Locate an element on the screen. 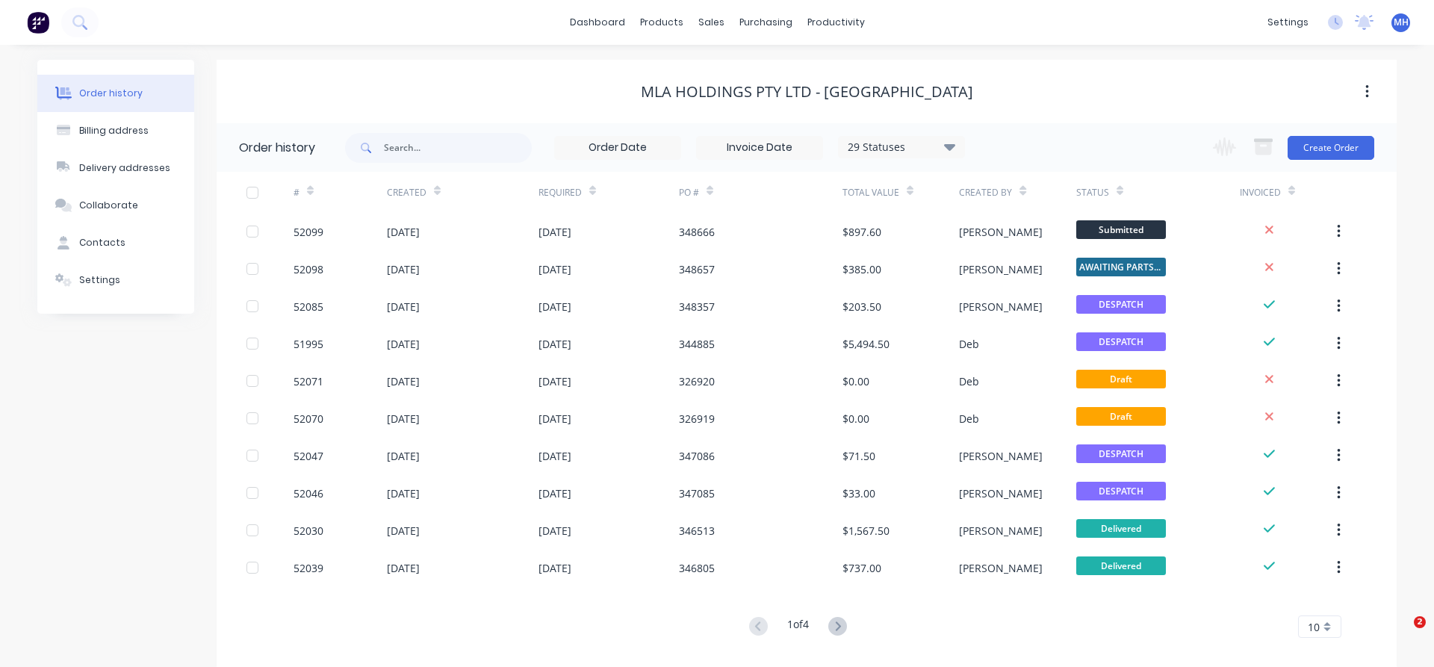 This screenshot has width=1434, height=667. div: 52071 is located at coordinates (308, 381).